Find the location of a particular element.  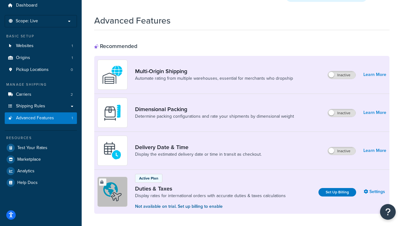

a: Multi-Origin Shipping is located at coordinates (214, 71).